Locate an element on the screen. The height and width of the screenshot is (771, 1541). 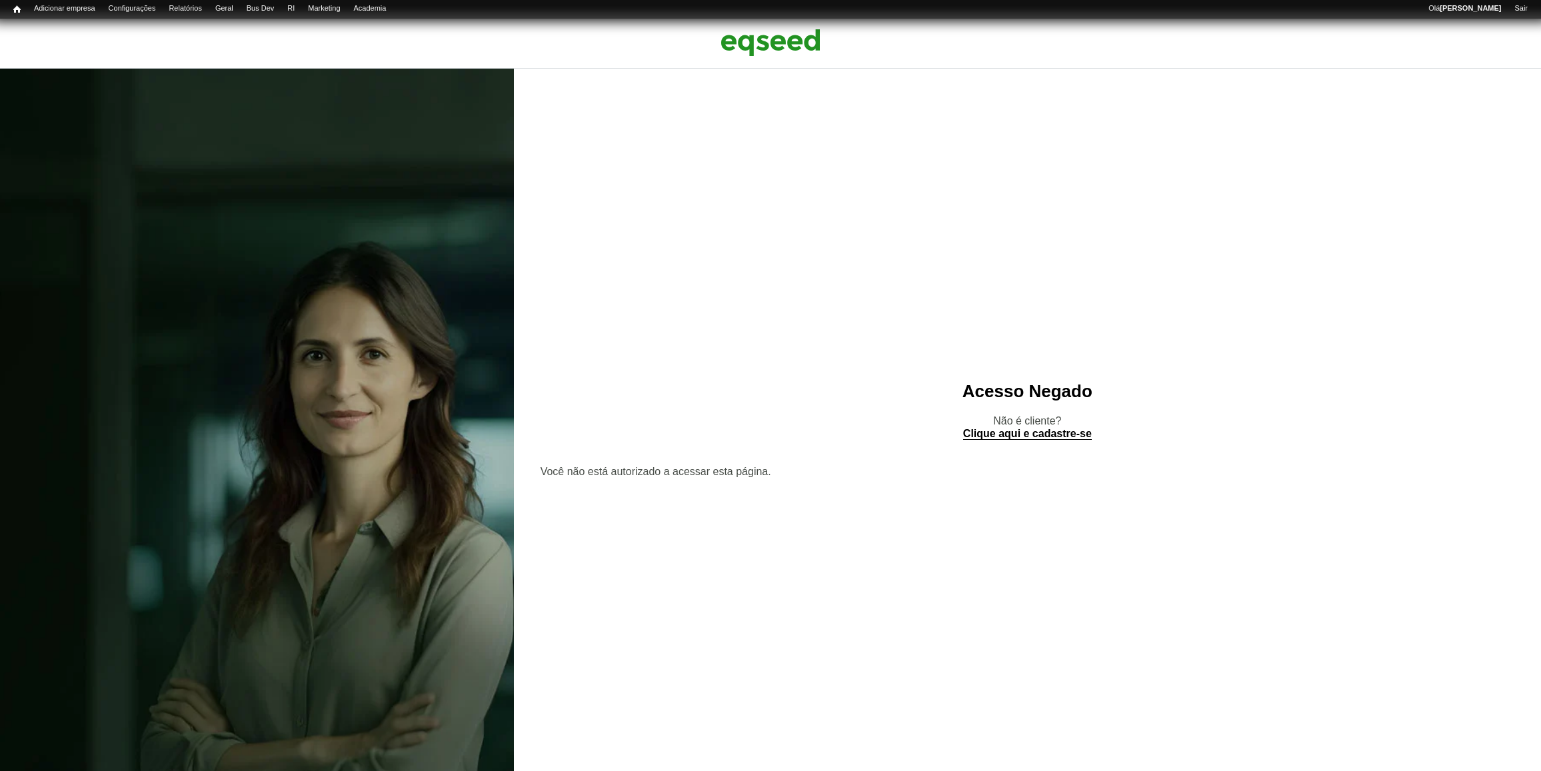
a: Academia is located at coordinates (370, 9).